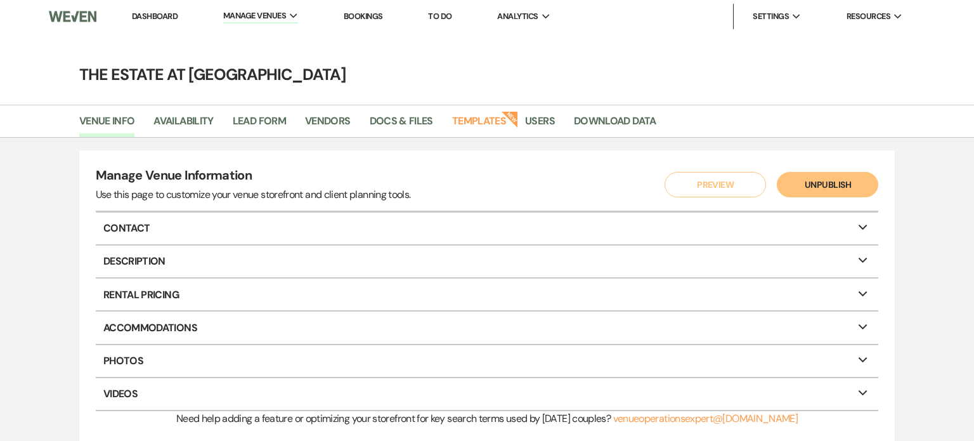 The image size is (974, 441). Describe the element at coordinates (615, 125) in the screenshot. I see `a: Download Data` at that location.